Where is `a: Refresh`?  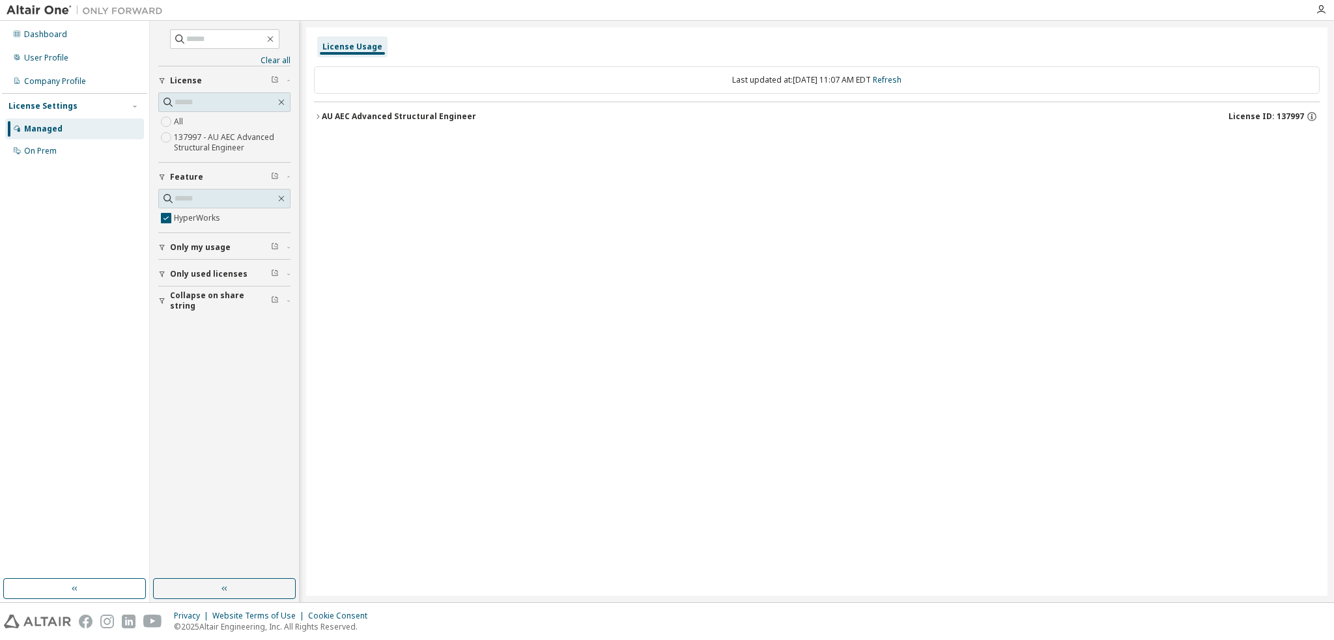 a: Refresh is located at coordinates (887, 79).